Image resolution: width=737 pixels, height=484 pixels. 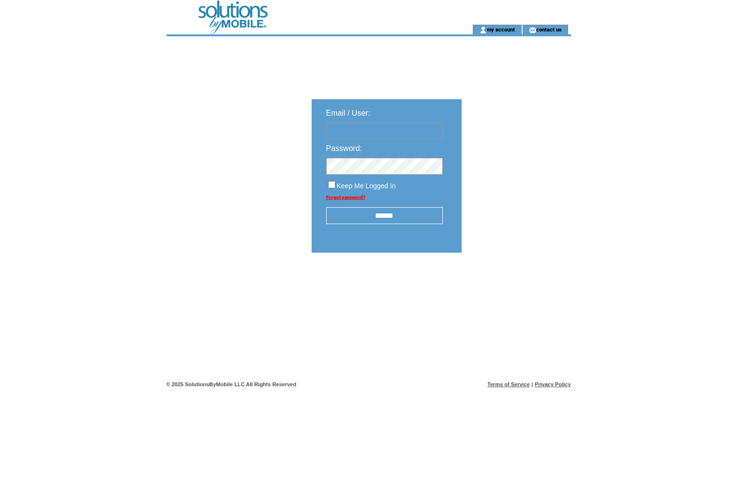 I want to click on a: Forgot password?, so click(x=346, y=197).